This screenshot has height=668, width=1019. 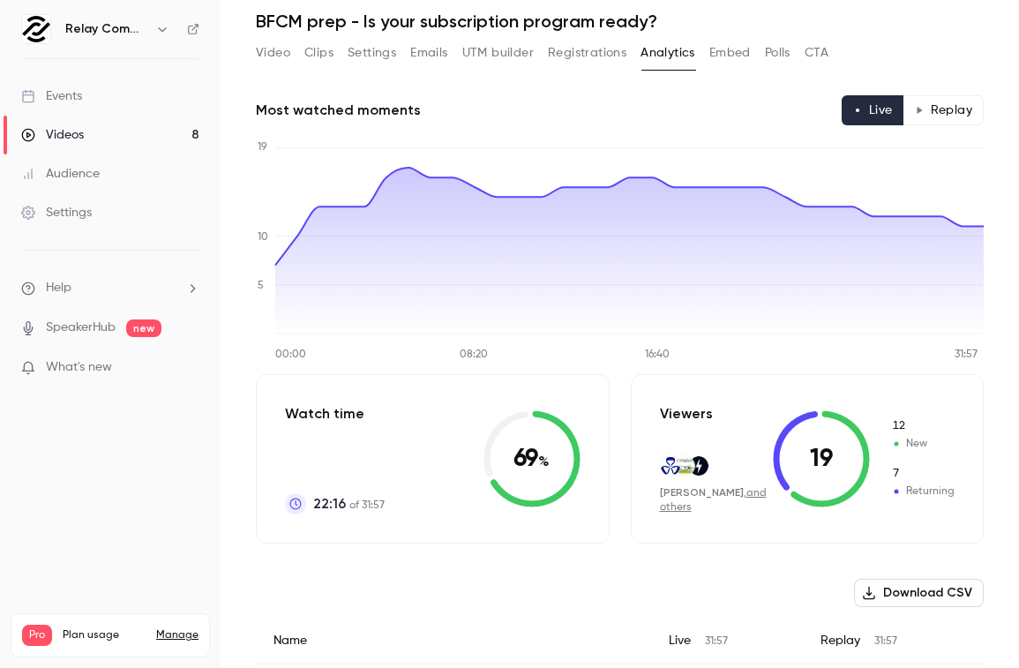 I want to click on span: Plan usage, so click(x=104, y=635).